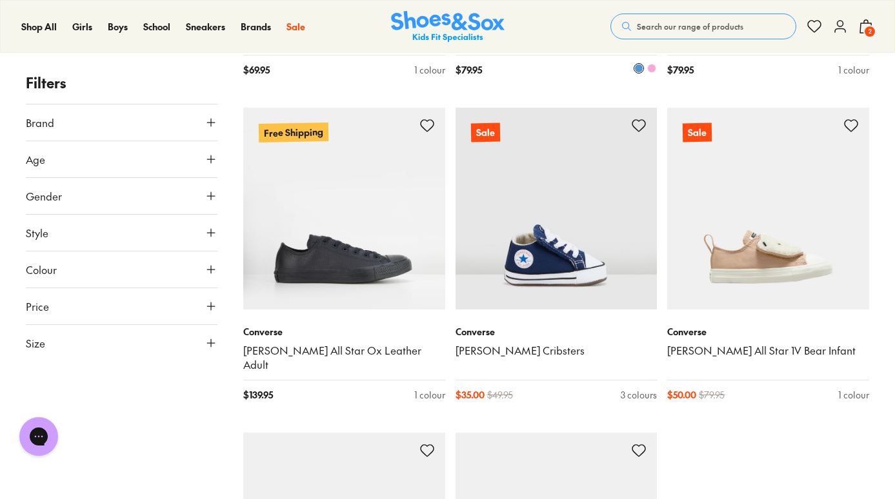 The image size is (895, 499). Describe the element at coordinates (470, 395) in the screenshot. I see `span: $ 35.00` at that location.